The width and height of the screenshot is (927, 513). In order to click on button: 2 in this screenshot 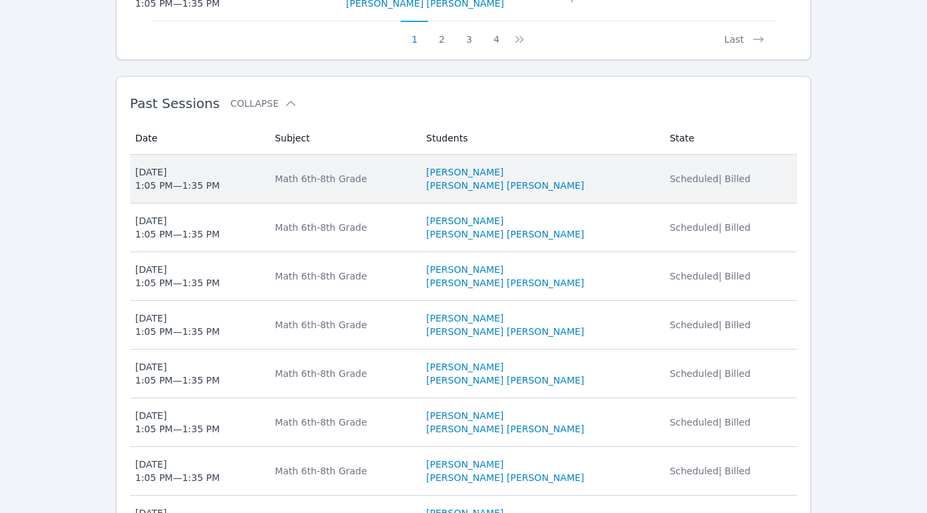, I will do `click(442, 33)`.